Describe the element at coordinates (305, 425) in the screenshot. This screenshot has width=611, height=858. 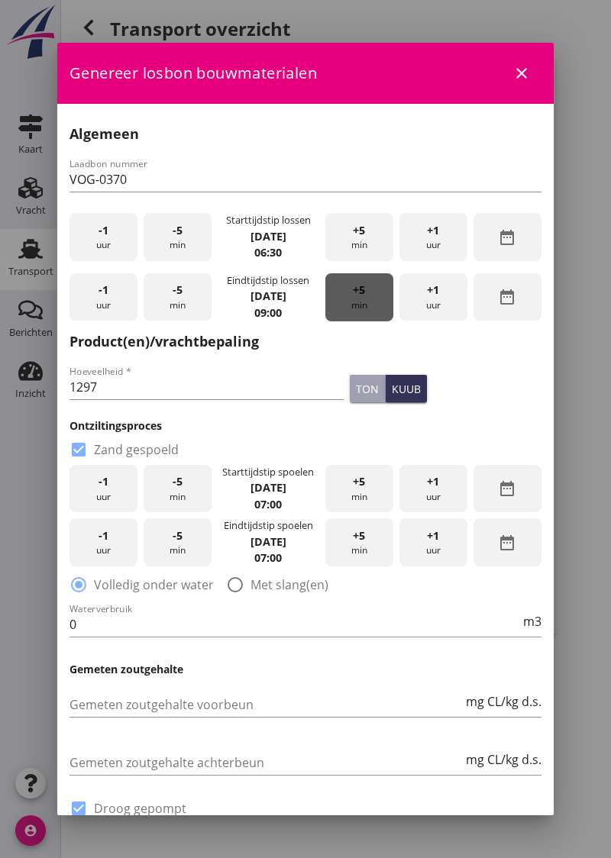
I see `h3: Ontziltingsproces` at that location.